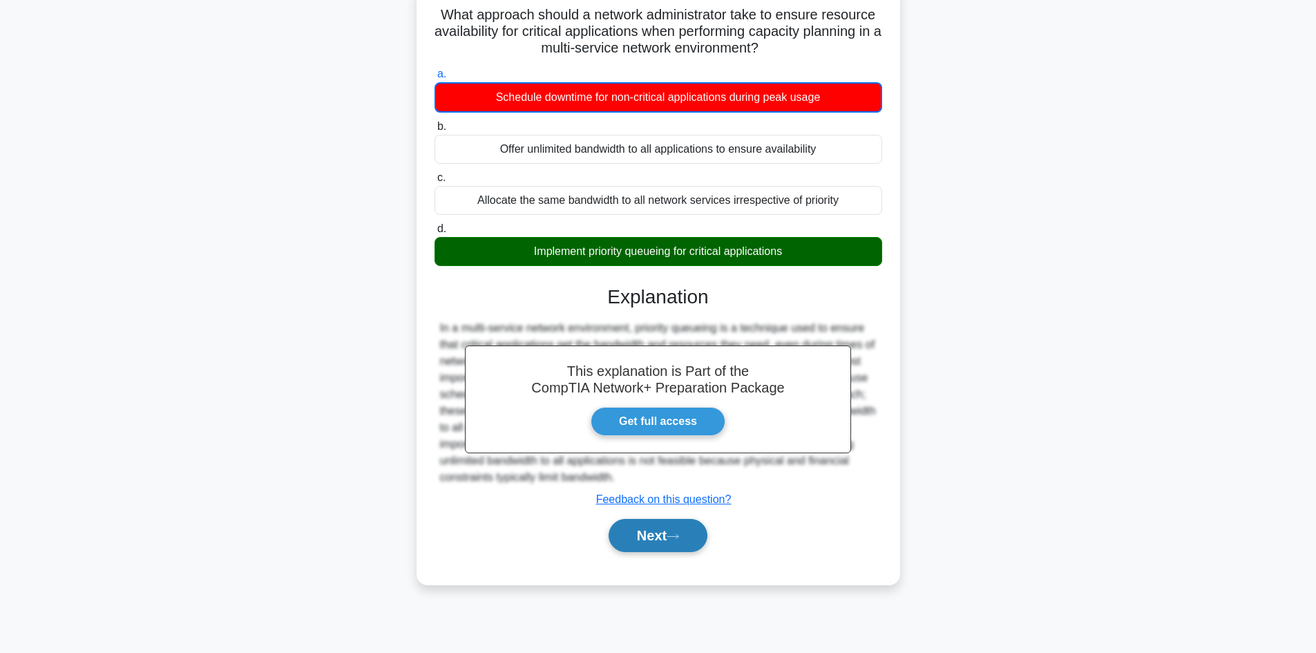  Describe the element at coordinates (441, 177) in the screenshot. I see `span: c.` at that location.